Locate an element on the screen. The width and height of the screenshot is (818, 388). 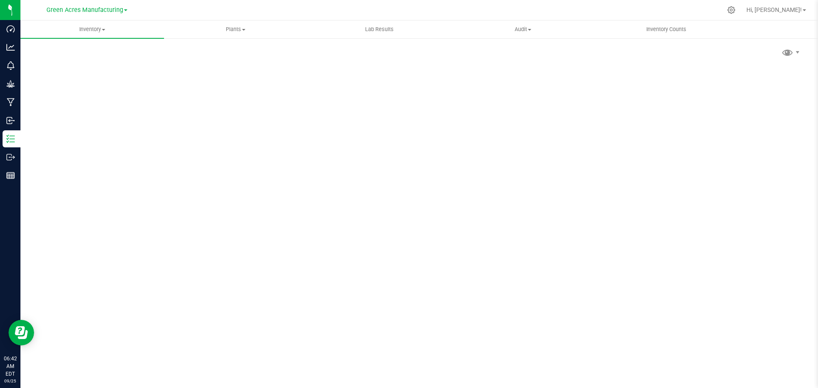
inline-svg: Dashboard is located at coordinates (11, 29).